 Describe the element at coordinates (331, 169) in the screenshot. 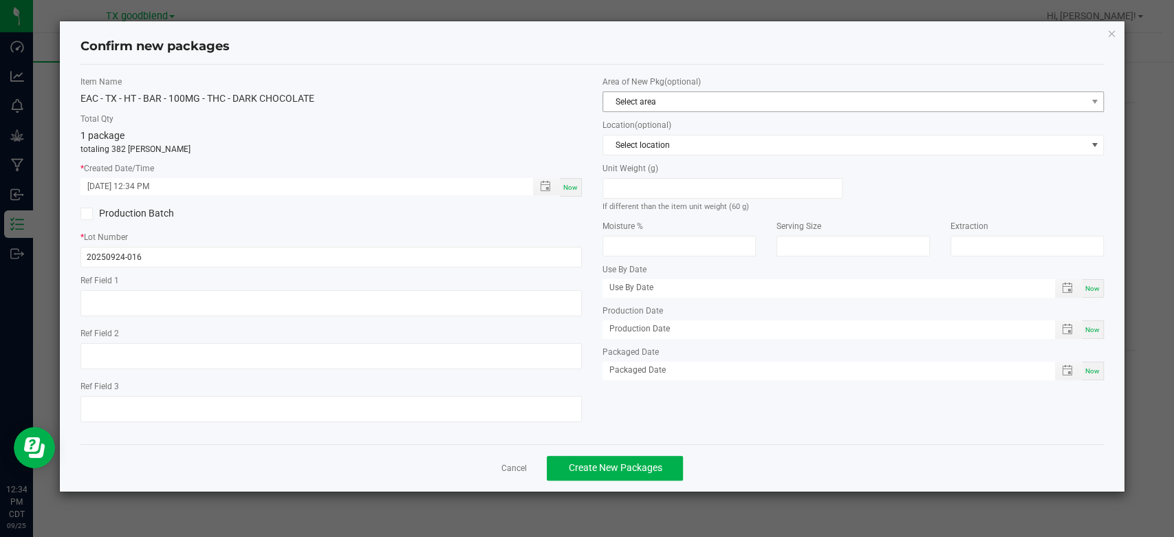

I see `label: Created Date/Time` at that location.